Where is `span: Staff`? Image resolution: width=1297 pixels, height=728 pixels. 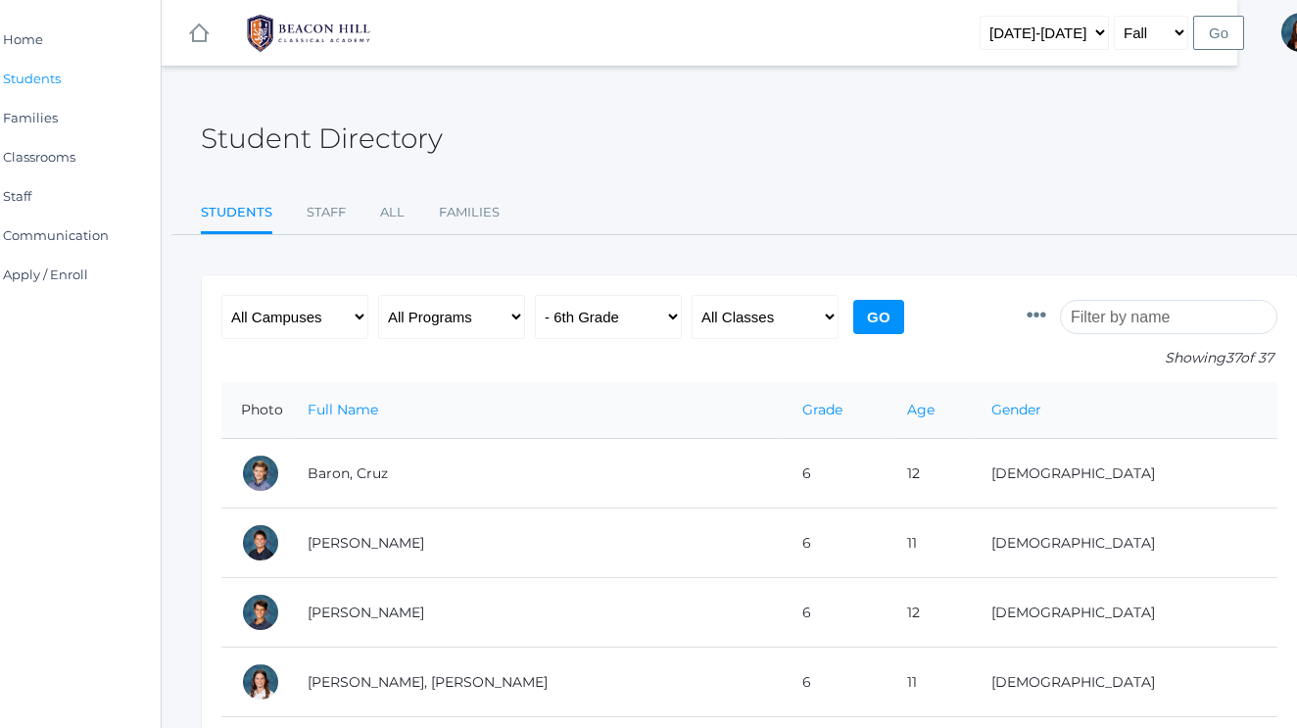
span: Staff is located at coordinates (17, 196).